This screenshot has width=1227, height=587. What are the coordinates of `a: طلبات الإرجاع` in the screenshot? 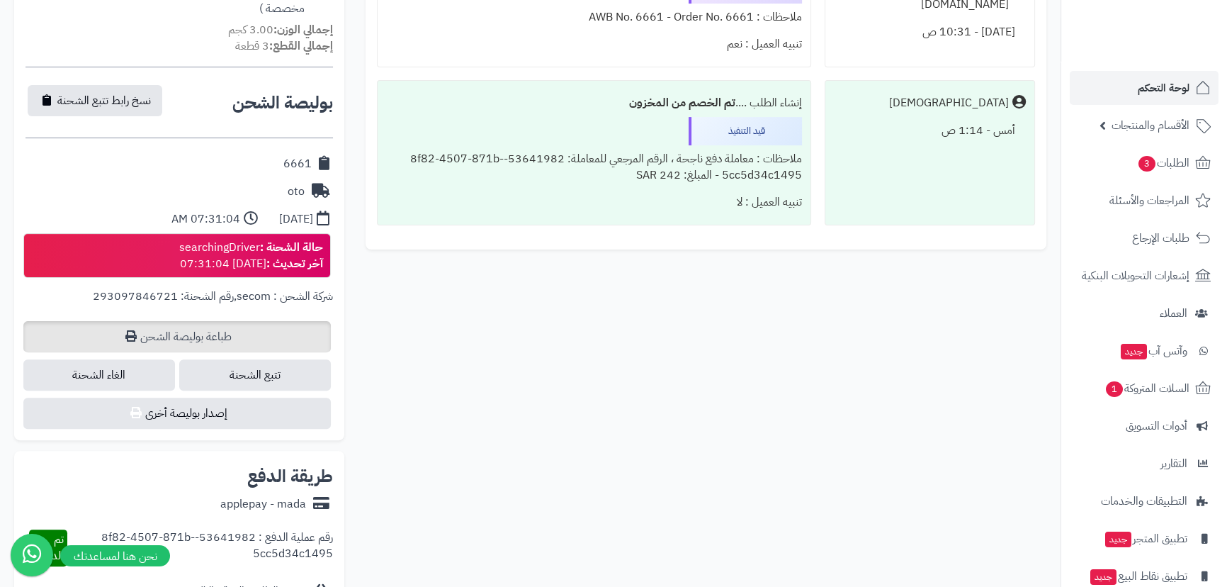 It's located at (1145, 238).